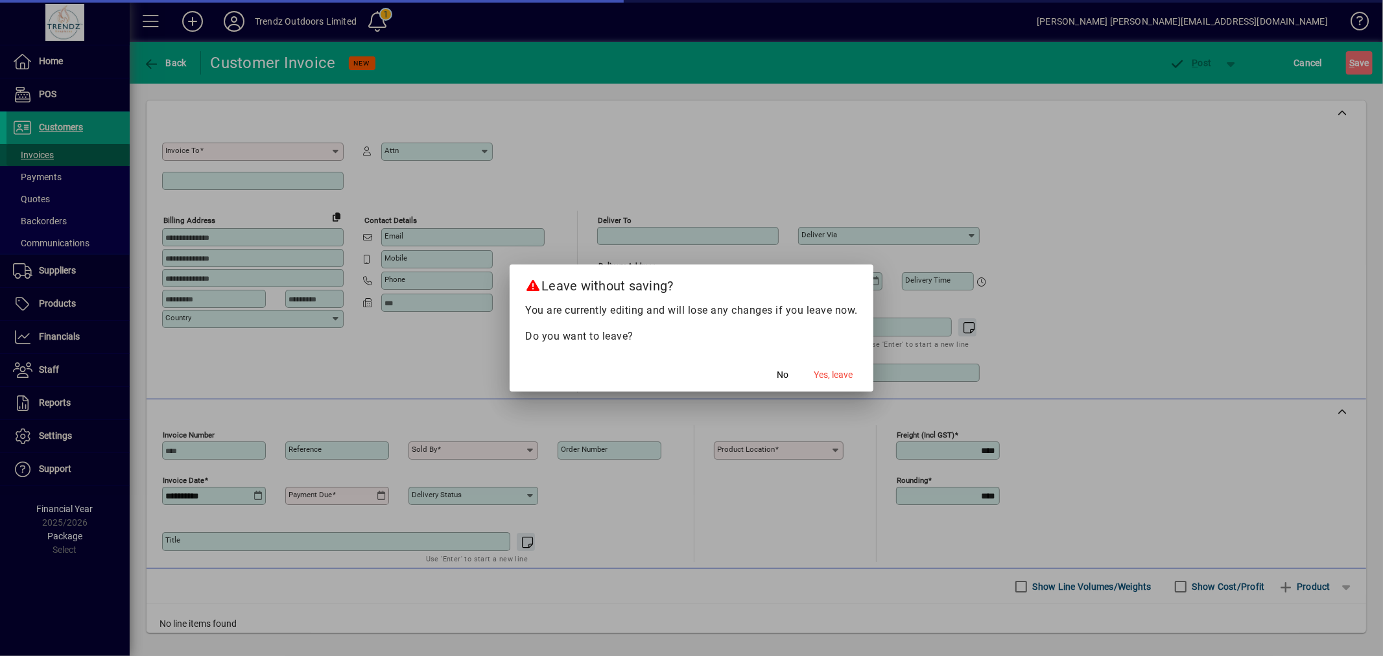 This screenshot has height=656, width=1383. What do you see at coordinates (691, 283) in the screenshot?
I see `h2: Leave without saving?` at bounding box center [691, 283].